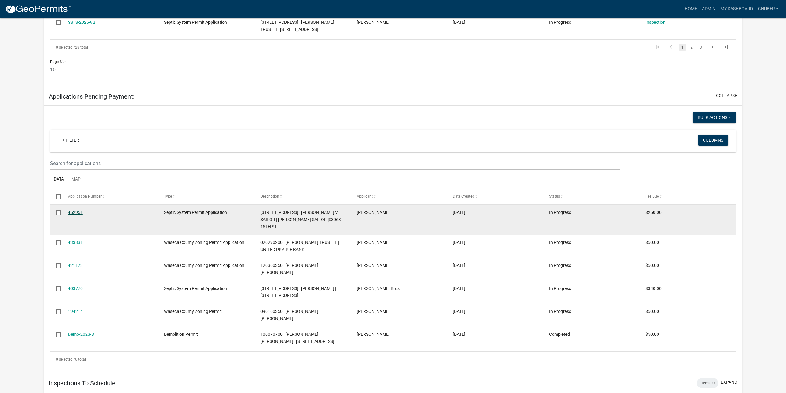 The height and width of the screenshot is (393, 786). I want to click on span: $250.00, so click(654, 212).